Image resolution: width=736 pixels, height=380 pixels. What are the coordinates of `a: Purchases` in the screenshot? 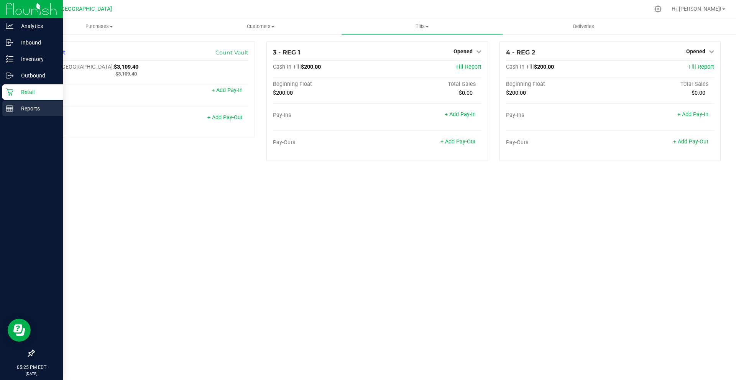 It's located at (99, 26).